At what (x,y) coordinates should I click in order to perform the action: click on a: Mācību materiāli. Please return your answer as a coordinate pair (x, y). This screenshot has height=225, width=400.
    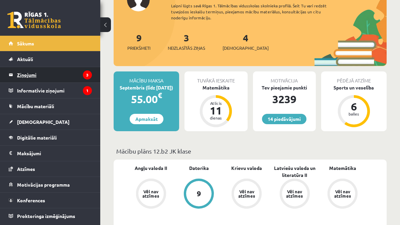
    Looking at the image, I should click on (50, 106).